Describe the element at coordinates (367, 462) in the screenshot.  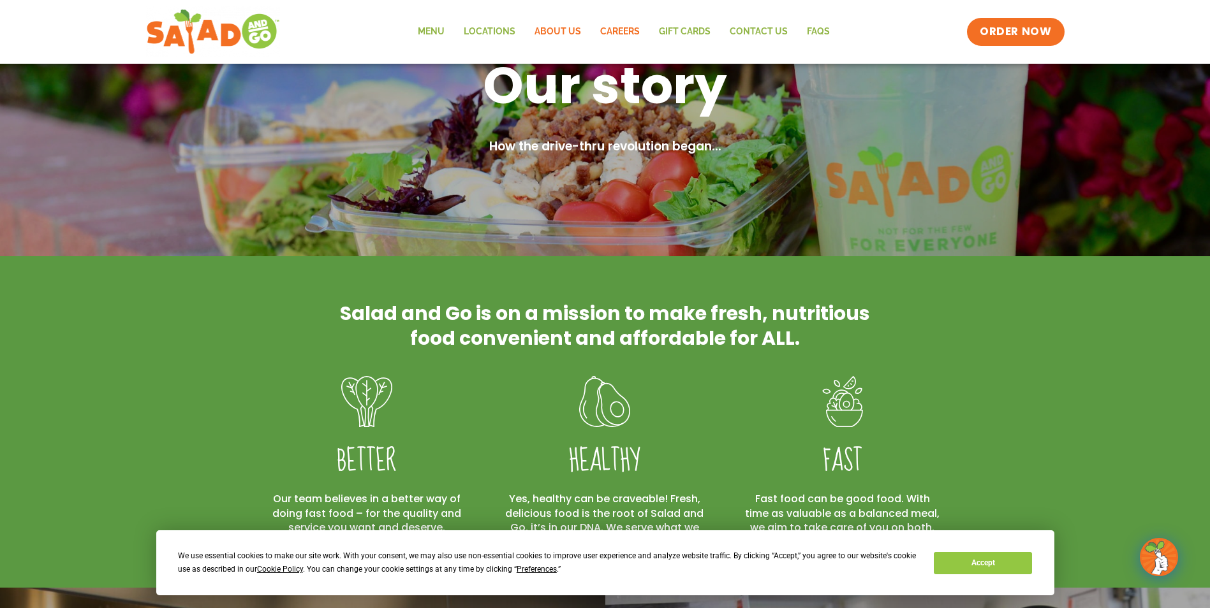
I see `h4: Better` at that location.